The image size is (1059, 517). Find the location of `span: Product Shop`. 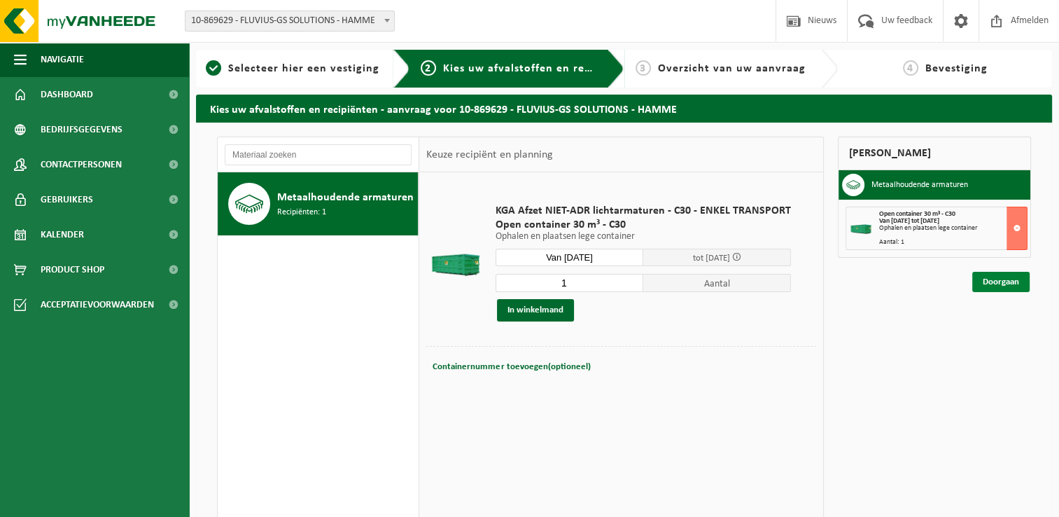

span: Product Shop is located at coordinates (72, 270).